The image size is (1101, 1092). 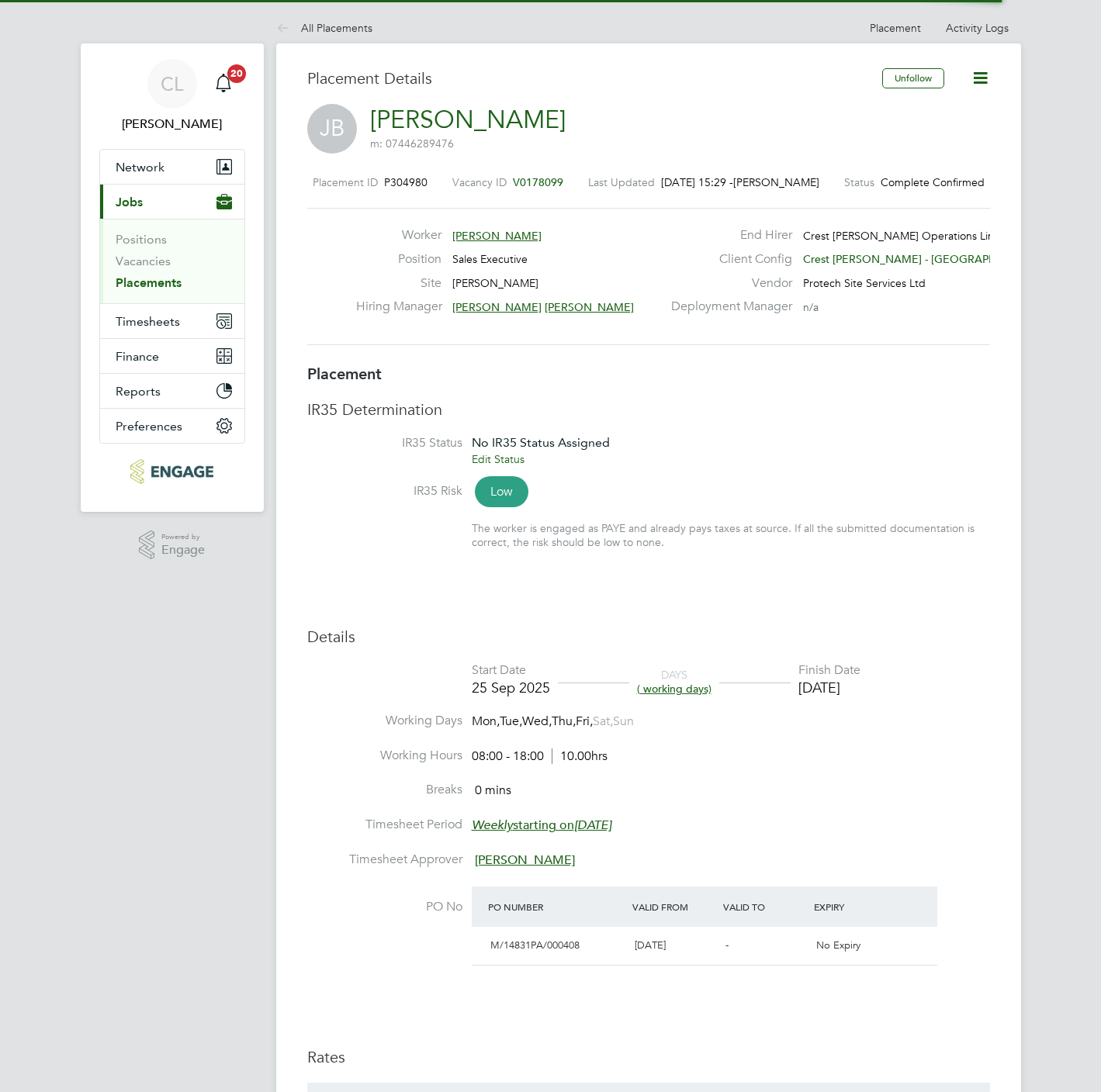 What do you see at coordinates (603, 721) in the screenshot?
I see `span: Sat,` at bounding box center [603, 721].